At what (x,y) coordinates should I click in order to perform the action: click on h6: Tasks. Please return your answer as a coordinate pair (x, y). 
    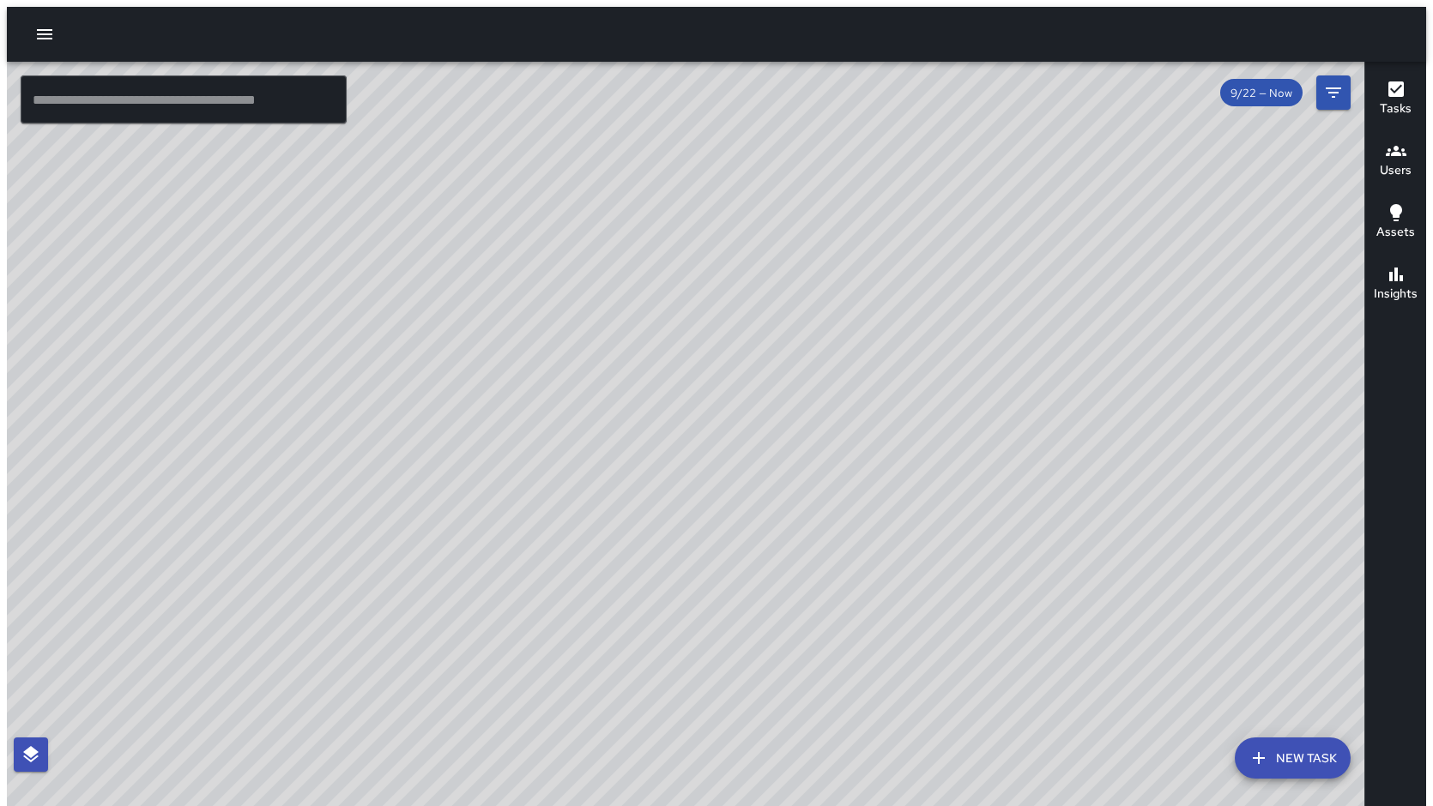
    Looking at the image, I should click on (1395, 109).